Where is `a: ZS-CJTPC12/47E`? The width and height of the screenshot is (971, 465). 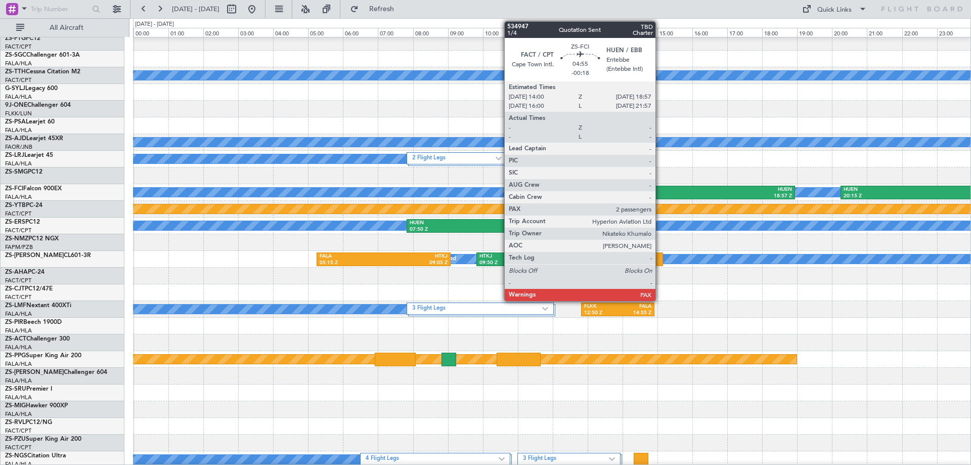 a: ZS-CJTPC12/47E is located at coordinates (29, 289).